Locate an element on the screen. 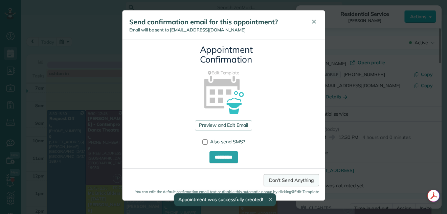 The height and width of the screenshot is (214, 447). img: appointment_confirmation_icon-141e34405f88b12ade42628e8c248340957700ab75a12ae832a8710e9b578dc5.png is located at coordinates (223, 94).